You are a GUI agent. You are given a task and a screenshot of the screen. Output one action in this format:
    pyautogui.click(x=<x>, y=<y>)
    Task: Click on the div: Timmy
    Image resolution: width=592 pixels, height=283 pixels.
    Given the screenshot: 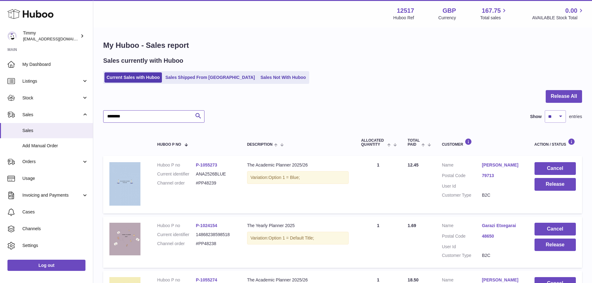 What is the action you would take?
    pyautogui.click(x=51, y=36)
    